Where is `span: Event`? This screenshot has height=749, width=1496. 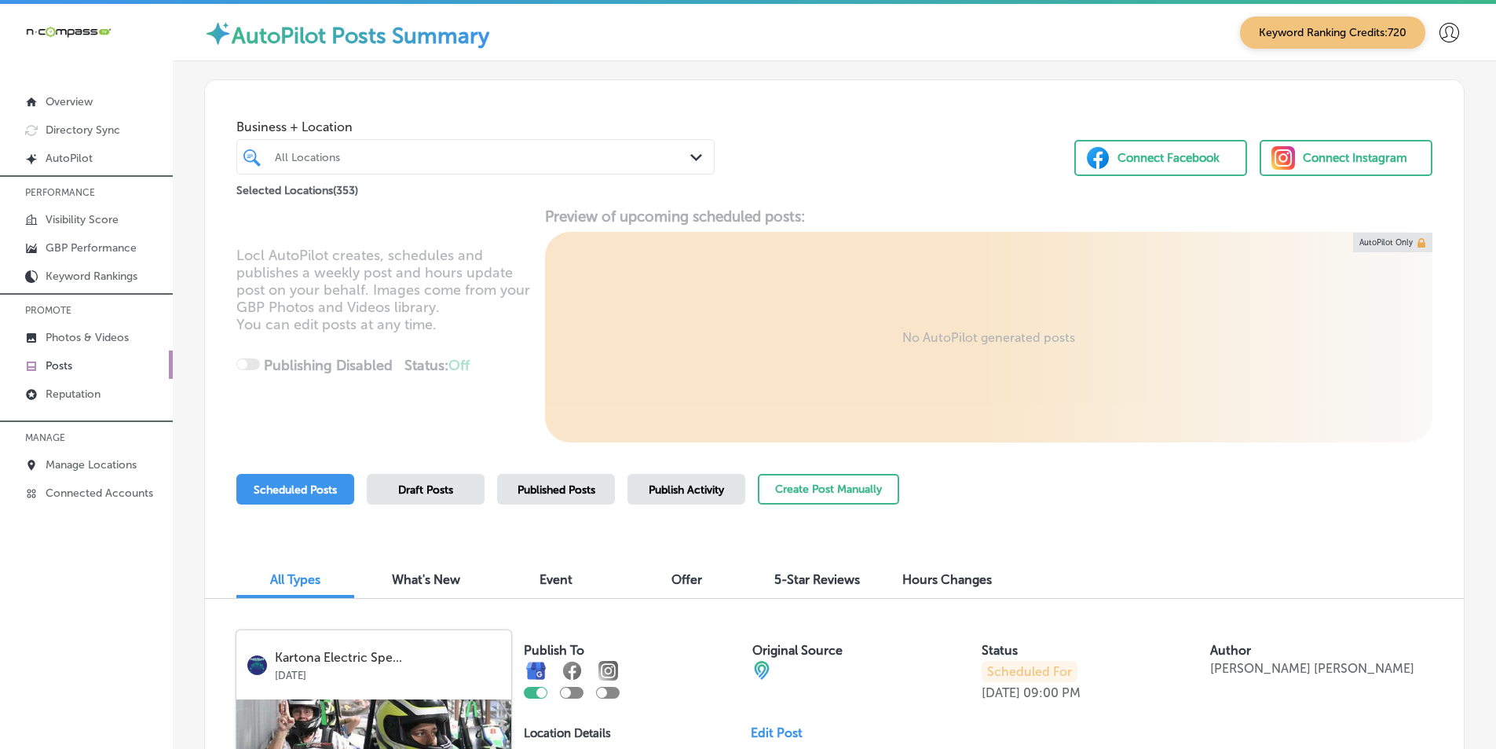 span: Event is located at coordinates (556, 579).